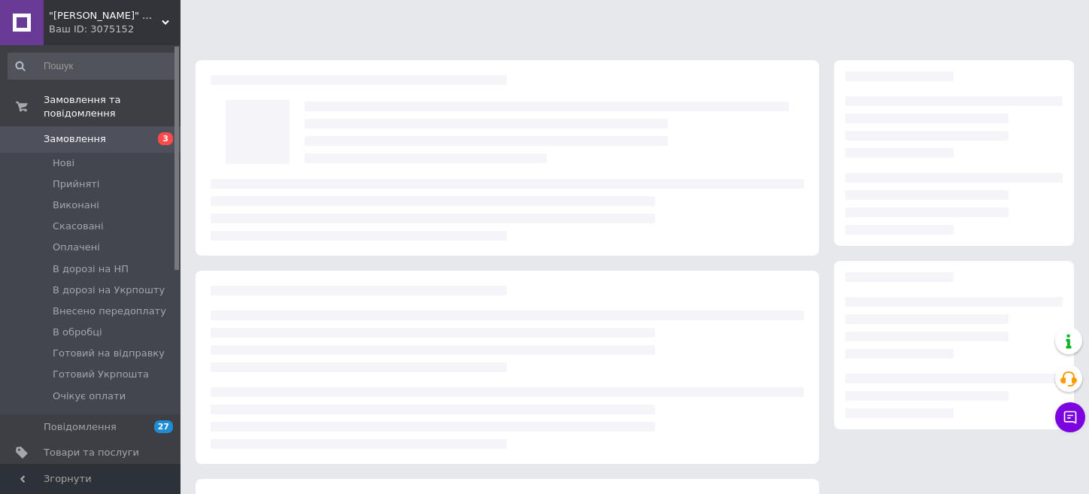 This screenshot has height=494, width=1089. What do you see at coordinates (76, 205) in the screenshot?
I see `span: Виконані` at bounding box center [76, 205].